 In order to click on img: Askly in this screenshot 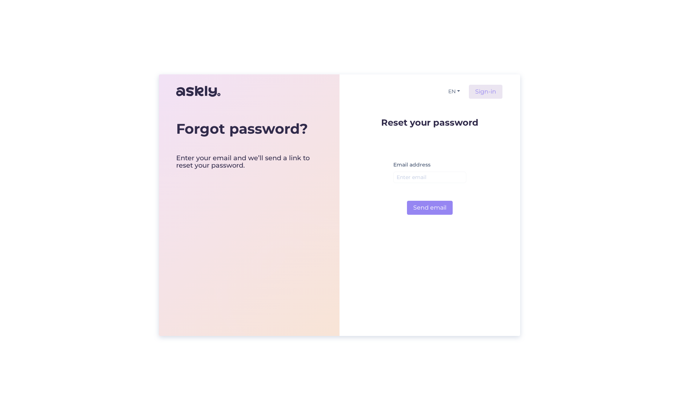, I will do `click(198, 91)`.